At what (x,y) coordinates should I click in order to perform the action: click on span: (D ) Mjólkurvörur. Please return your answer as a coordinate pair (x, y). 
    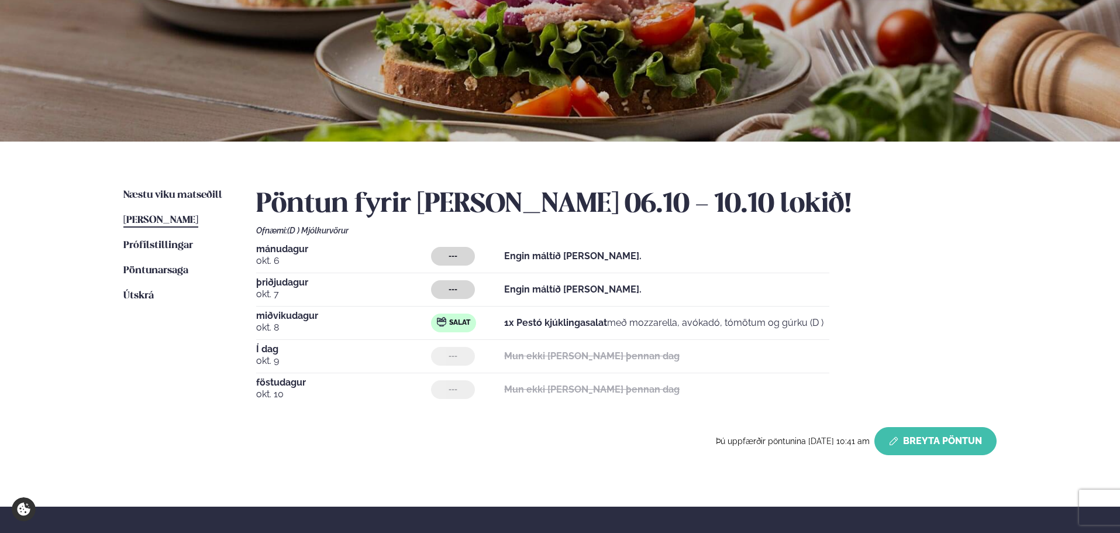
    Looking at the image, I should click on (318, 230).